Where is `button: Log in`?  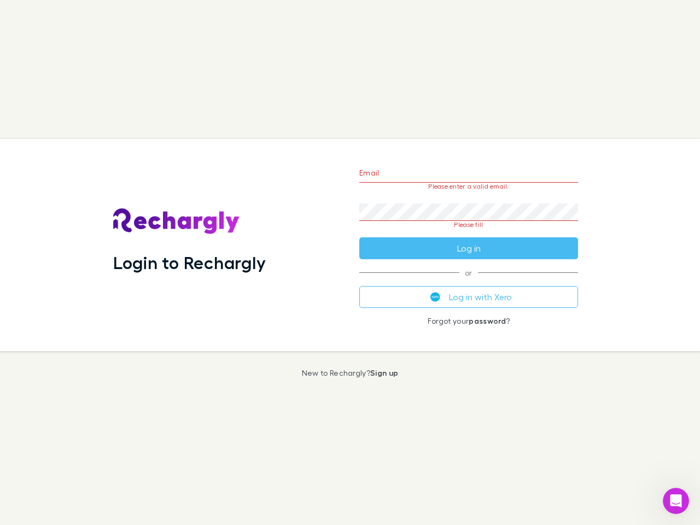 button: Log in is located at coordinates (469, 248).